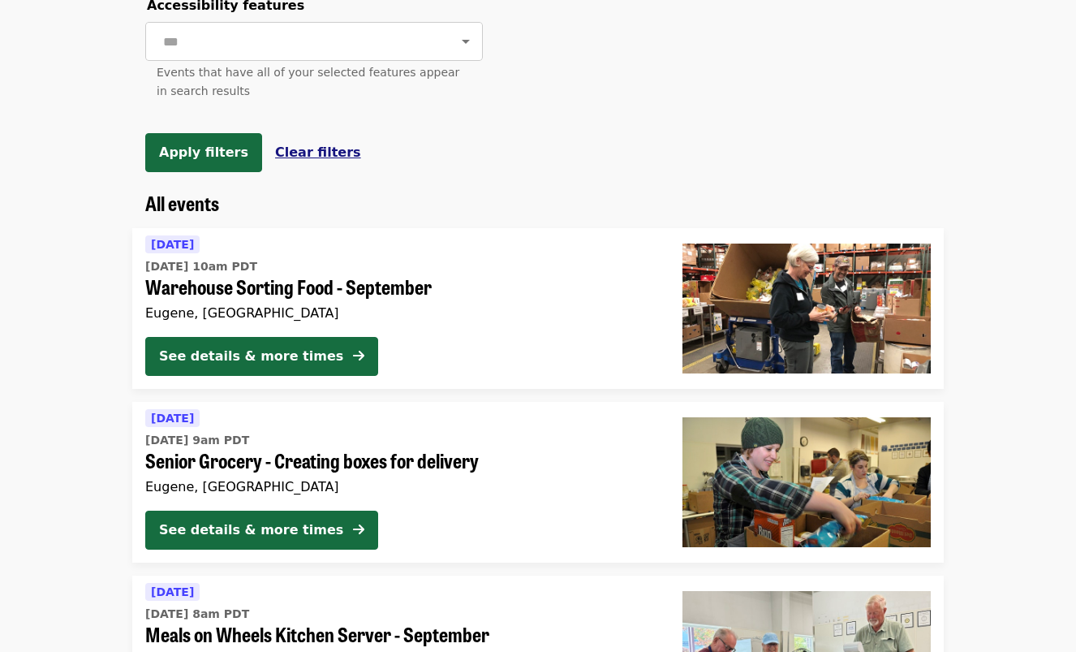 The image size is (1076, 652). Describe the element at coordinates (401, 286) in the screenshot. I see `span: Warehouse Sorting Food - September` at that location.